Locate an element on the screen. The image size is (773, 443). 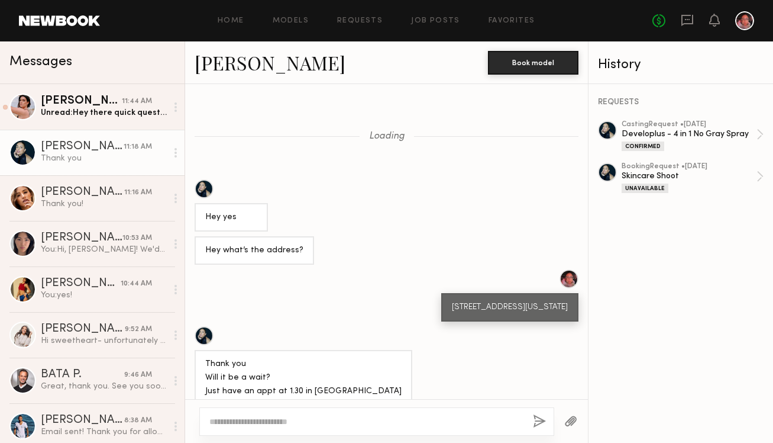
div: BATA P. is located at coordinates (82, 375).